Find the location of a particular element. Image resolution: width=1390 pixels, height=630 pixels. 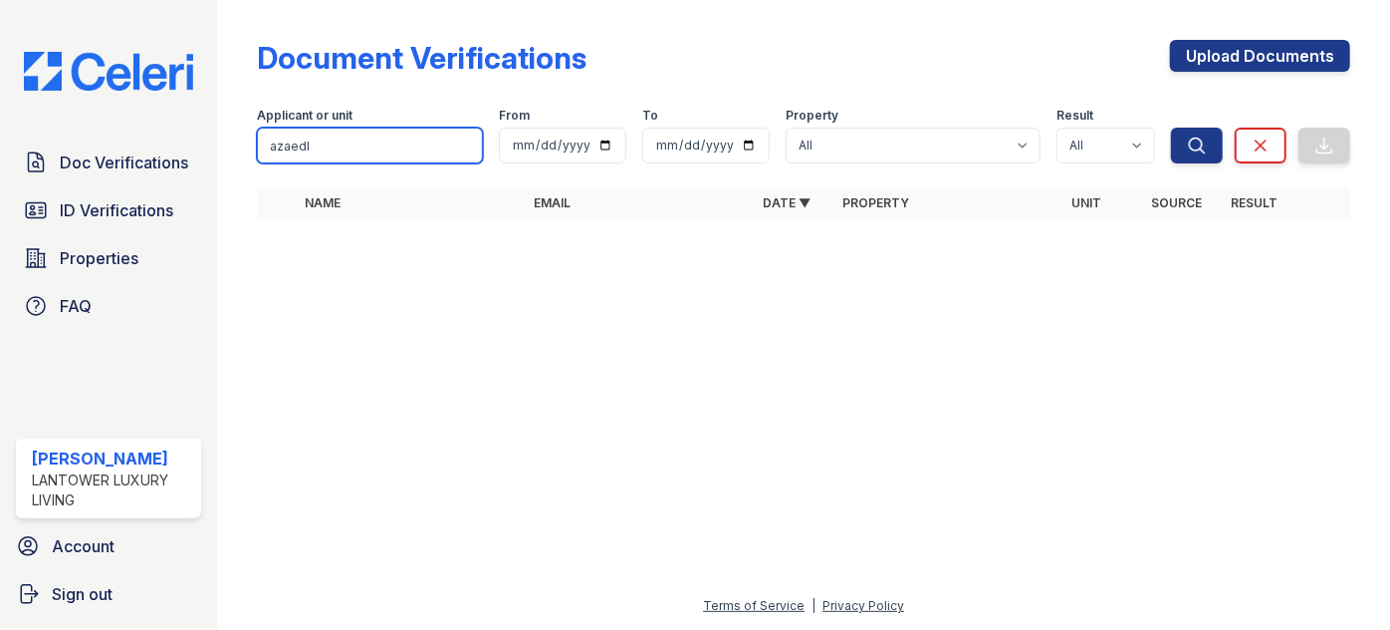

a: ID Verifications is located at coordinates (109, 210).